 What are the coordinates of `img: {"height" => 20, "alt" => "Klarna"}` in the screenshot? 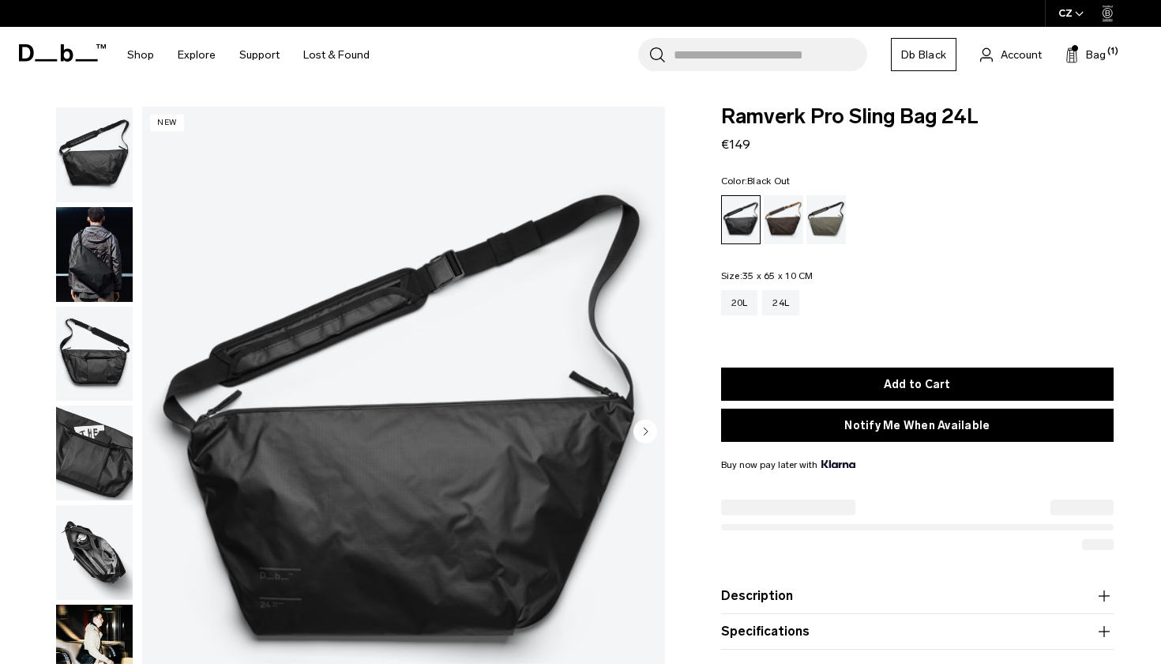 It's located at (838, 464).